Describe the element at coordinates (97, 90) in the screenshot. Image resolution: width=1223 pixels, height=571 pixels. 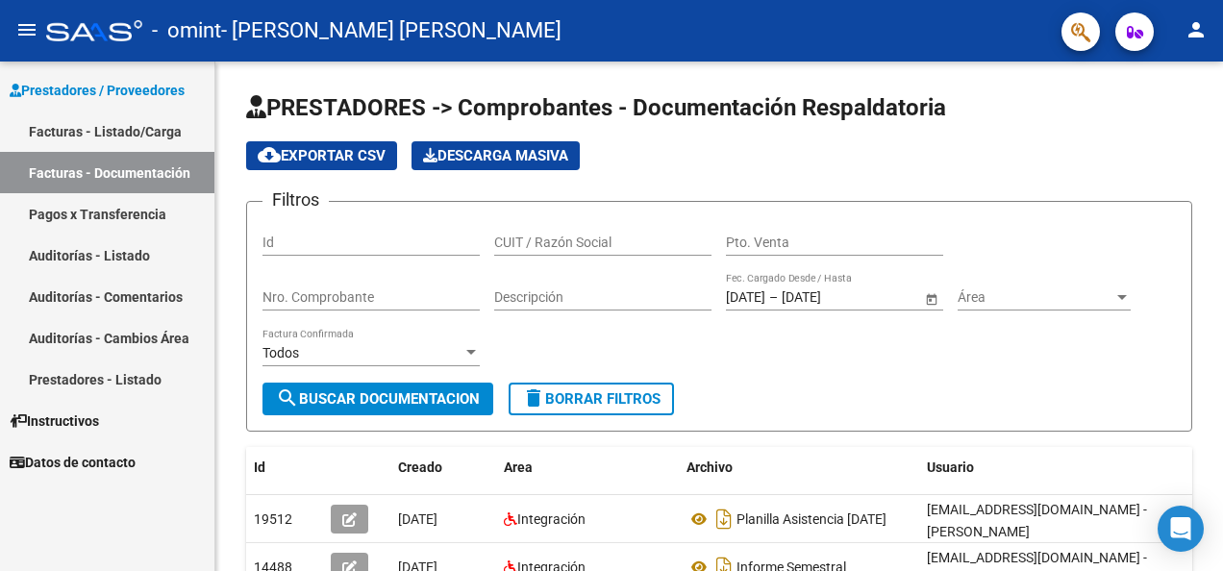
I see `span: Prestadores / Proveedores` at that location.